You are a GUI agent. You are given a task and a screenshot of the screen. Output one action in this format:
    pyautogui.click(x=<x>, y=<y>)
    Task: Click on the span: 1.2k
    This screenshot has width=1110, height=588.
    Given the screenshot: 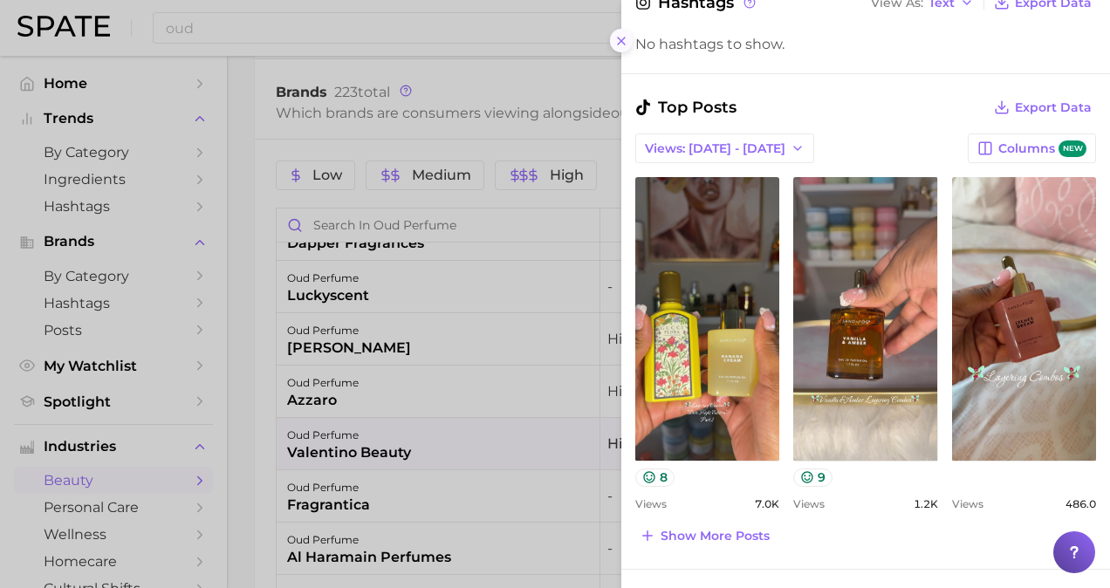 What is the action you would take?
    pyautogui.click(x=926, y=504)
    